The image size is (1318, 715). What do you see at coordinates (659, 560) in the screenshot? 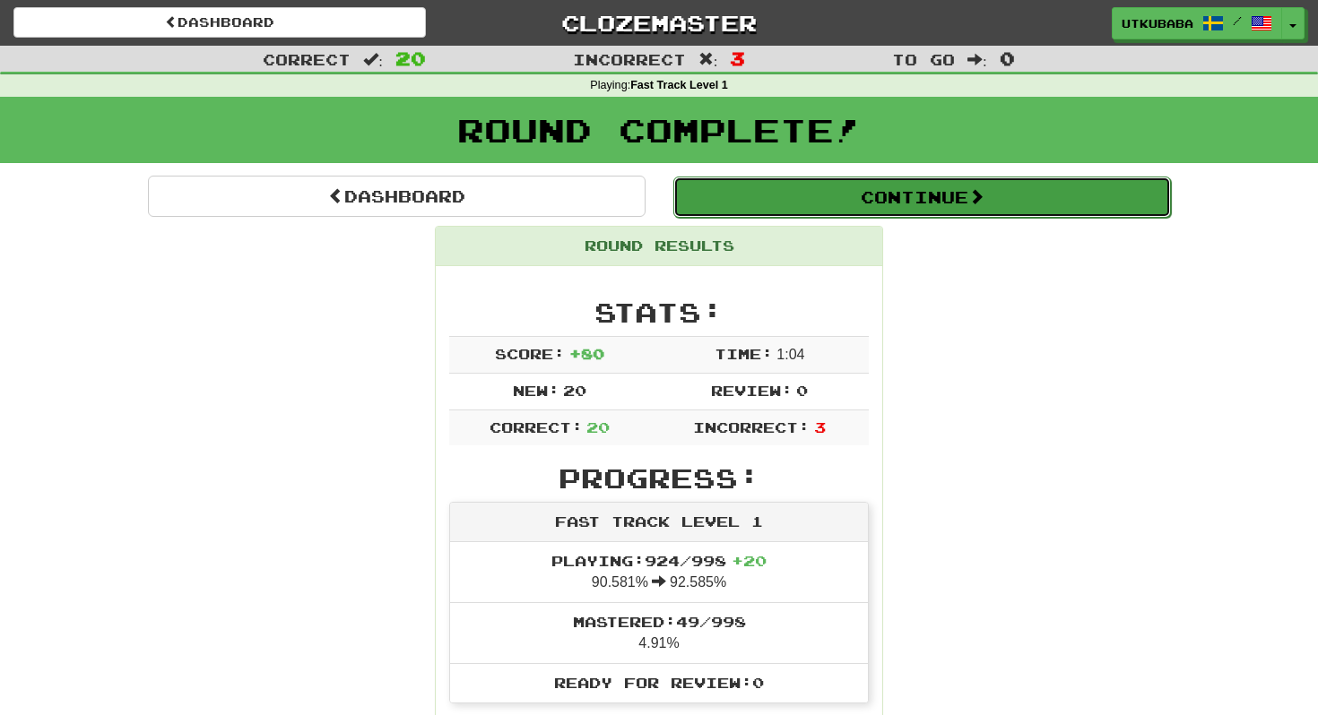
I see `span: Playing: 924 / 998` at bounding box center [659, 560].